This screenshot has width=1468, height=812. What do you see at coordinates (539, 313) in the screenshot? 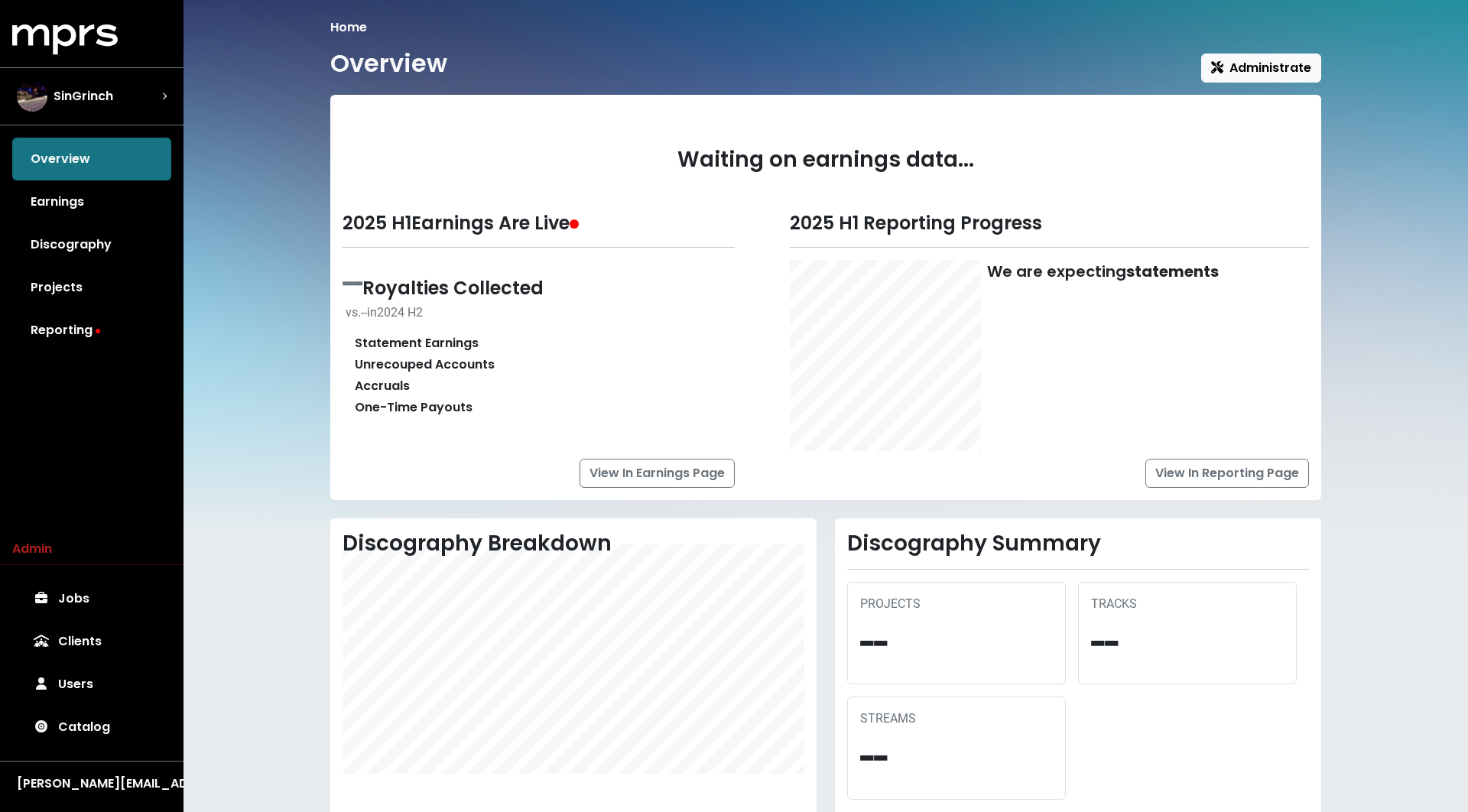
I see `div: vs. -- in 2024 H2` at bounding box center [539, 313].